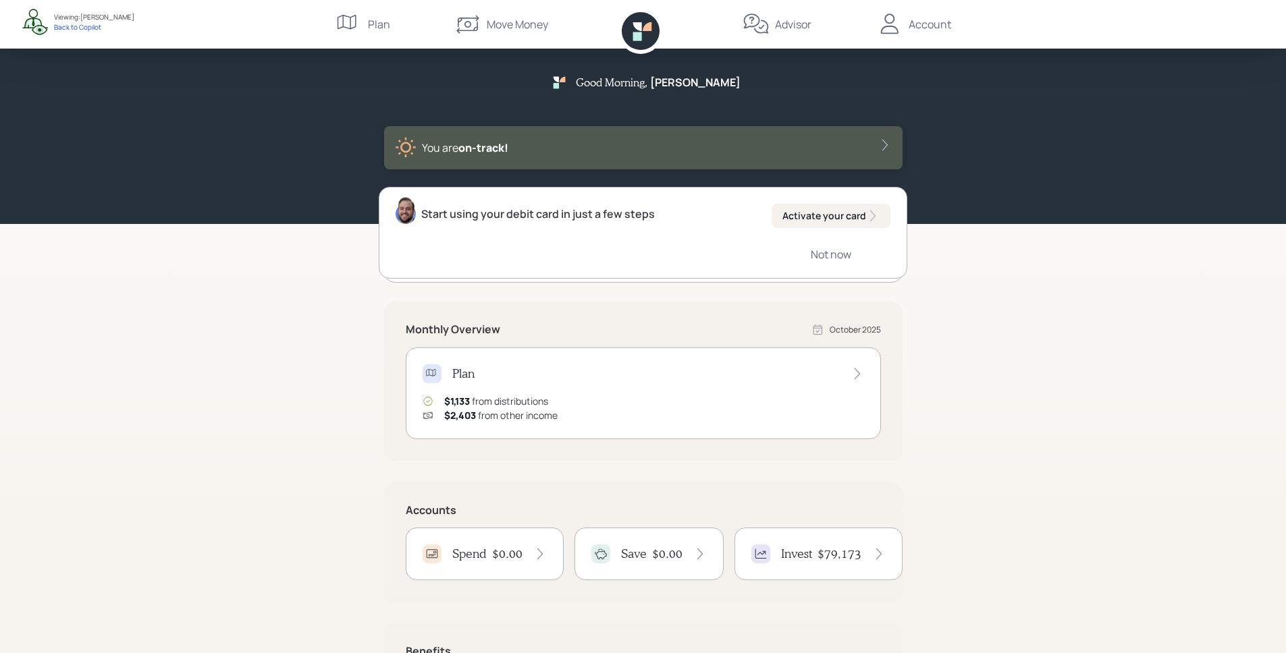 The image size is (1286, 653). I want to click on div: Move Money, so click(517, 24).